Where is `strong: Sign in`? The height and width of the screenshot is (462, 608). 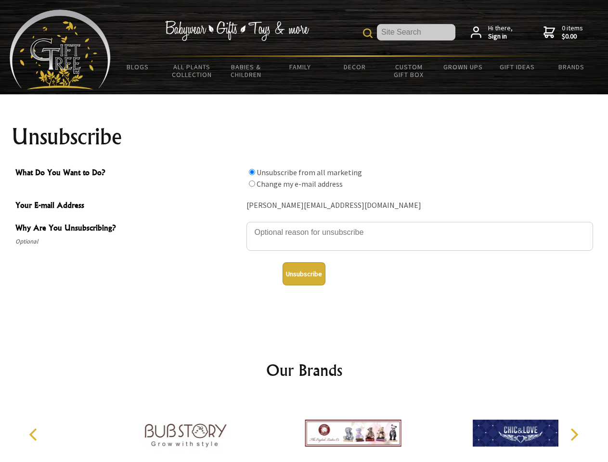 strong: Sign in is located at coordinates (500, 37).